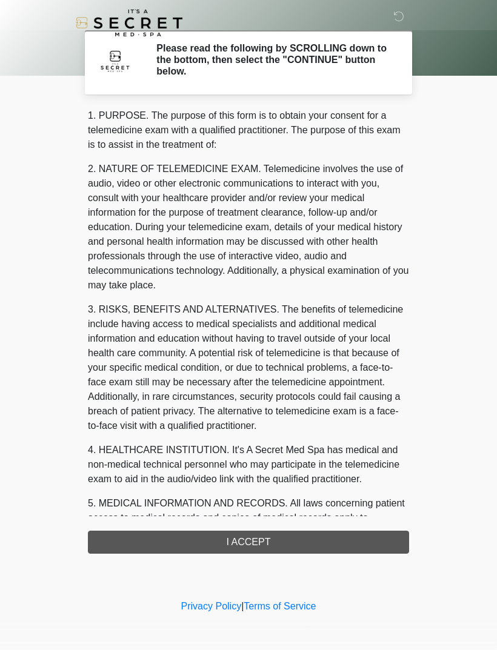  Describe the element at coordinates (279, 606) in the screenshot. I see `a: Terms of Service` at that location.